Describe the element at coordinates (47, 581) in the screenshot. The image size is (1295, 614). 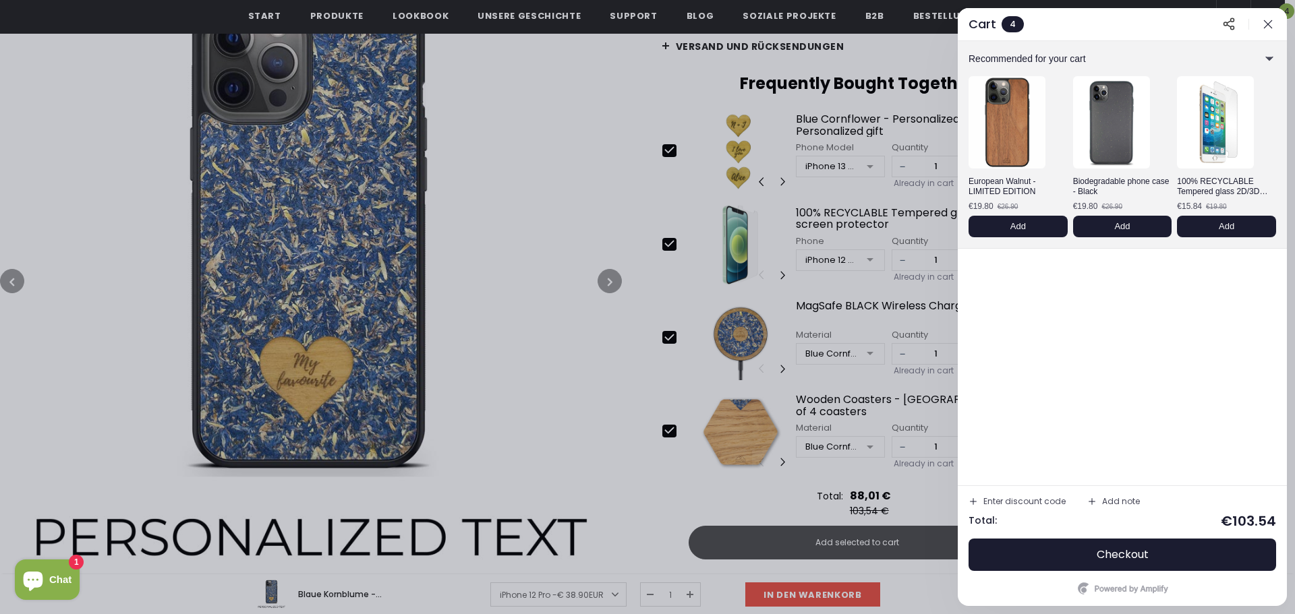
I see `inbox-online-store-chat: Shopify online store chat` at that location.